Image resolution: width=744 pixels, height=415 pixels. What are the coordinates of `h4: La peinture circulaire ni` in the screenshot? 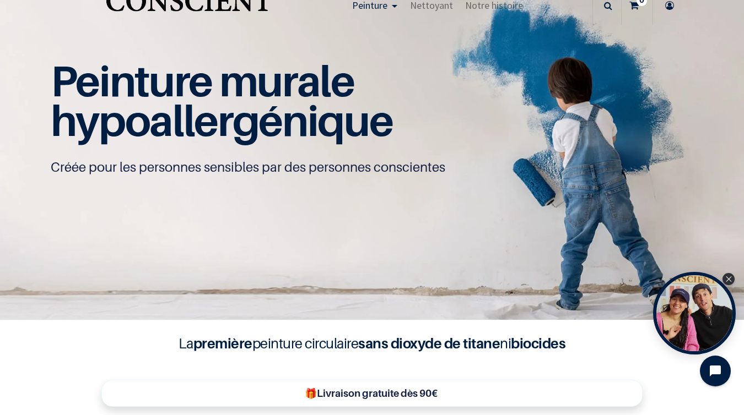 It's located at (372, 344).